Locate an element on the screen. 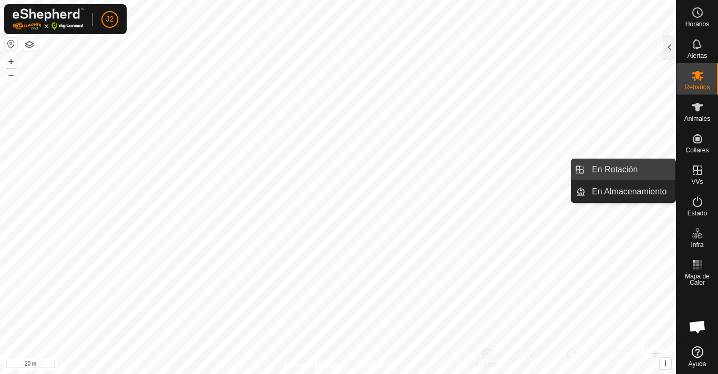 The width and height of the screenshot is (718, 374). a: Contáctenos is located at coordinates (374, 365).